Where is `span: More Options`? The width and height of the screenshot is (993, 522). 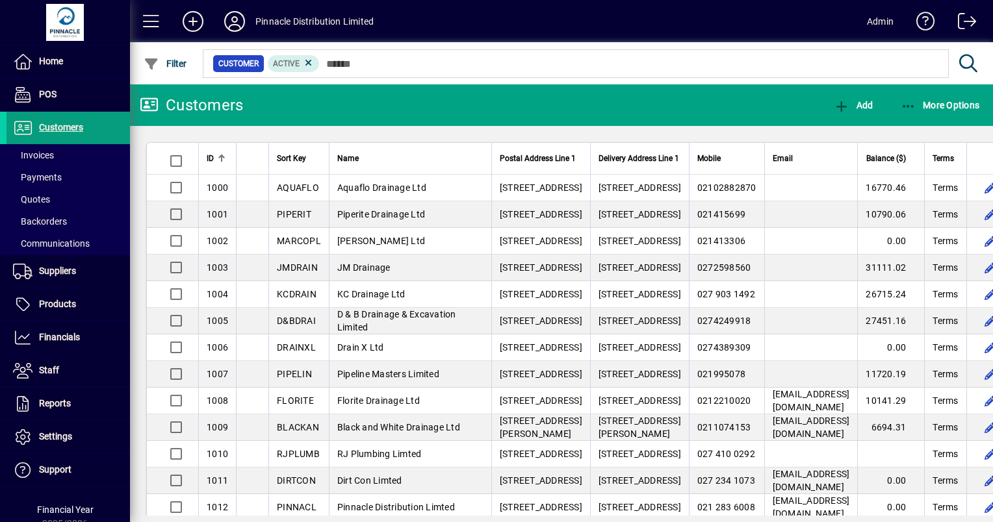 span: More Options is located at coordinates (940, 105).